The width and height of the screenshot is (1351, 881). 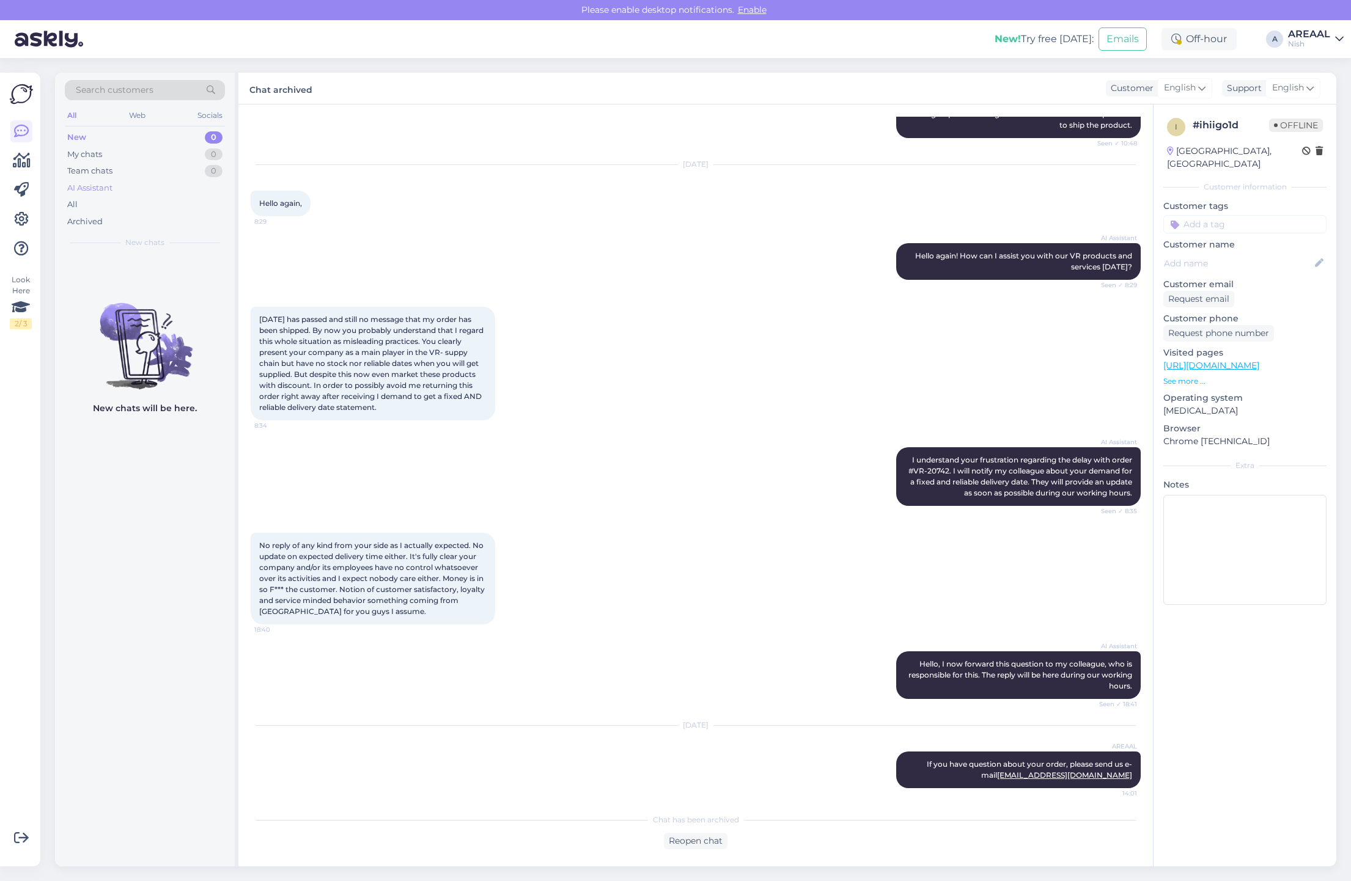 I want to click on span: Chat has been archived, so click(x=695, y=820).